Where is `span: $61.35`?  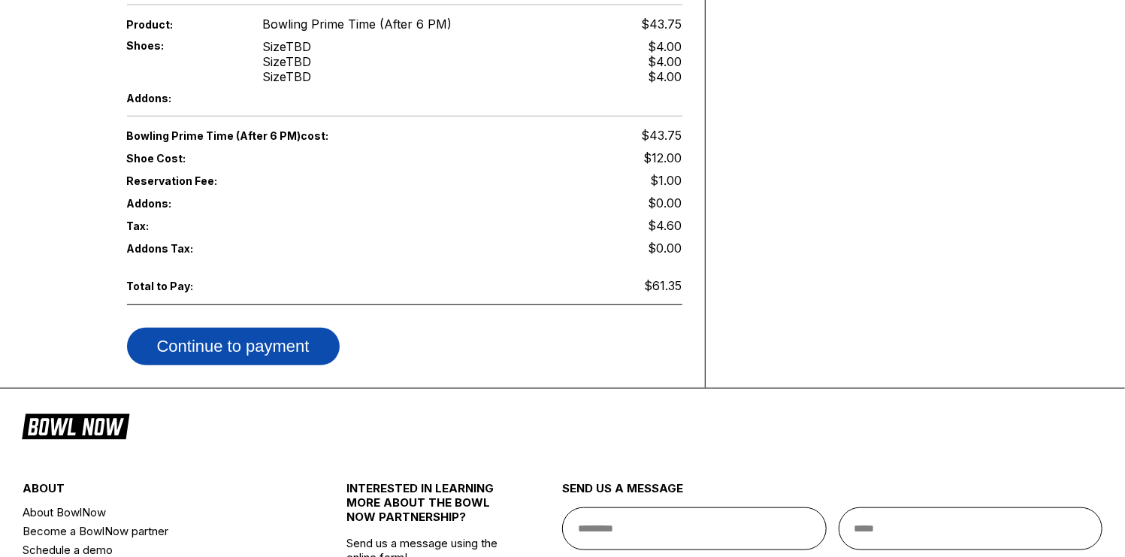
span: $61.35 is located at coordinates (664, 286).